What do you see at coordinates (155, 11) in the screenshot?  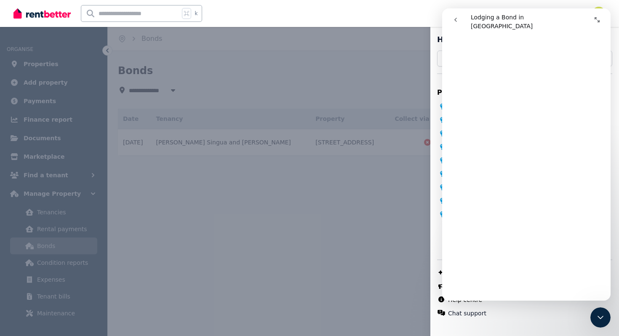 I see `button: Expand window` at bounding box center [155, 11].